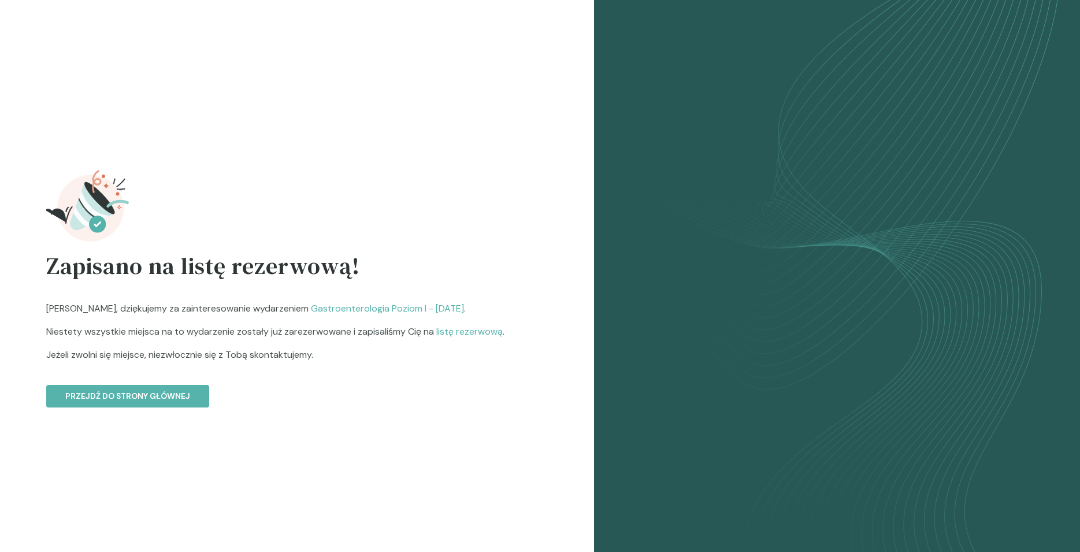 This screenshot has height=552, width=1080. What do you see at coordinates (128, 396) in the screenshot?
I see `button: Przejdź do strony głównej` at bounding box center [128, 396].